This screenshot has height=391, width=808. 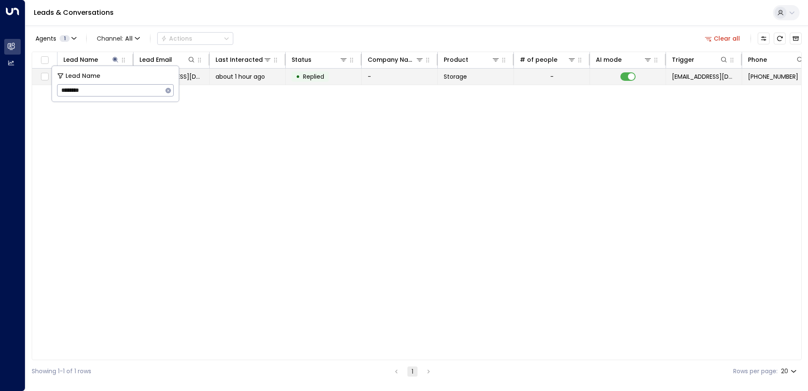 I want to click on div: Button group with a nested menu, so click(x=195, y=38).